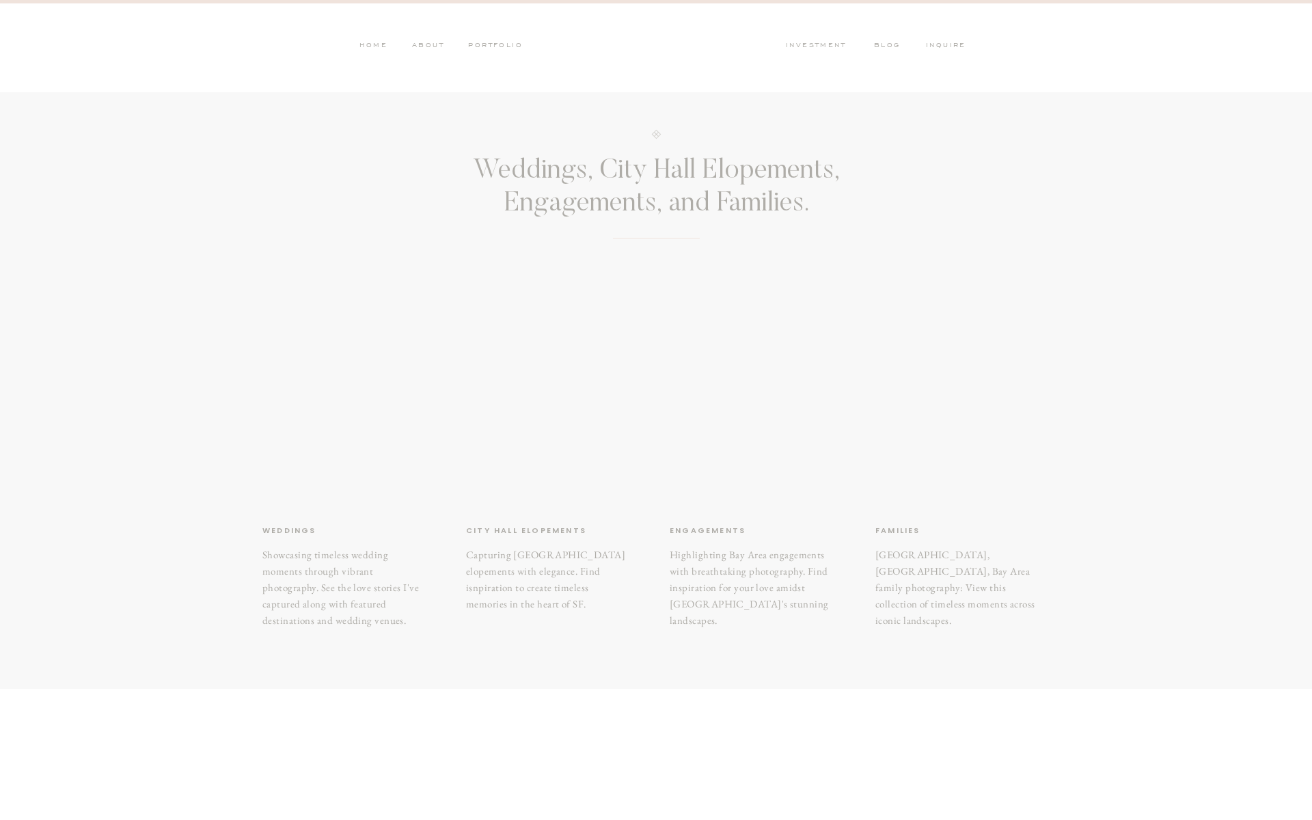  I want to click on nav: blog, so click(892, 46).